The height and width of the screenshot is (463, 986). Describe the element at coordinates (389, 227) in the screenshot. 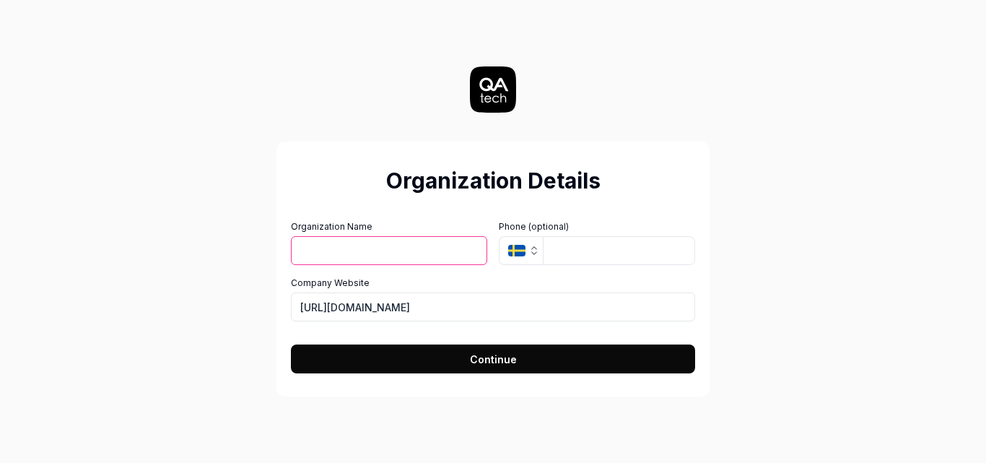

I see `label: Organization Name` at that location.